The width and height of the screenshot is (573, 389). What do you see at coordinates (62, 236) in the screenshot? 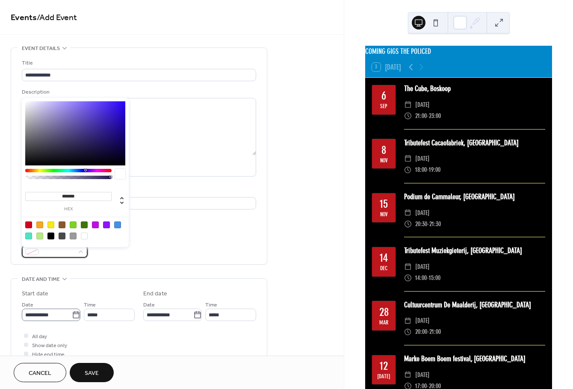
I see `div: #4A4A4A` at bounding box center [62, 236].